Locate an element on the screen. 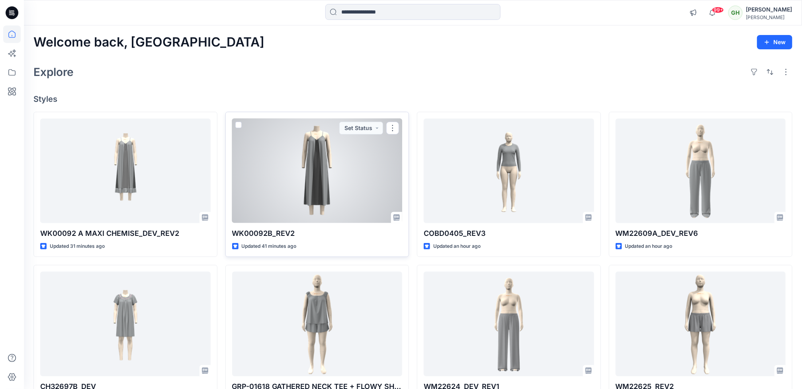 The height and width of the screenshot is (389, 802). p: WK00092B_REV2 is located at coordinates (317, 234).